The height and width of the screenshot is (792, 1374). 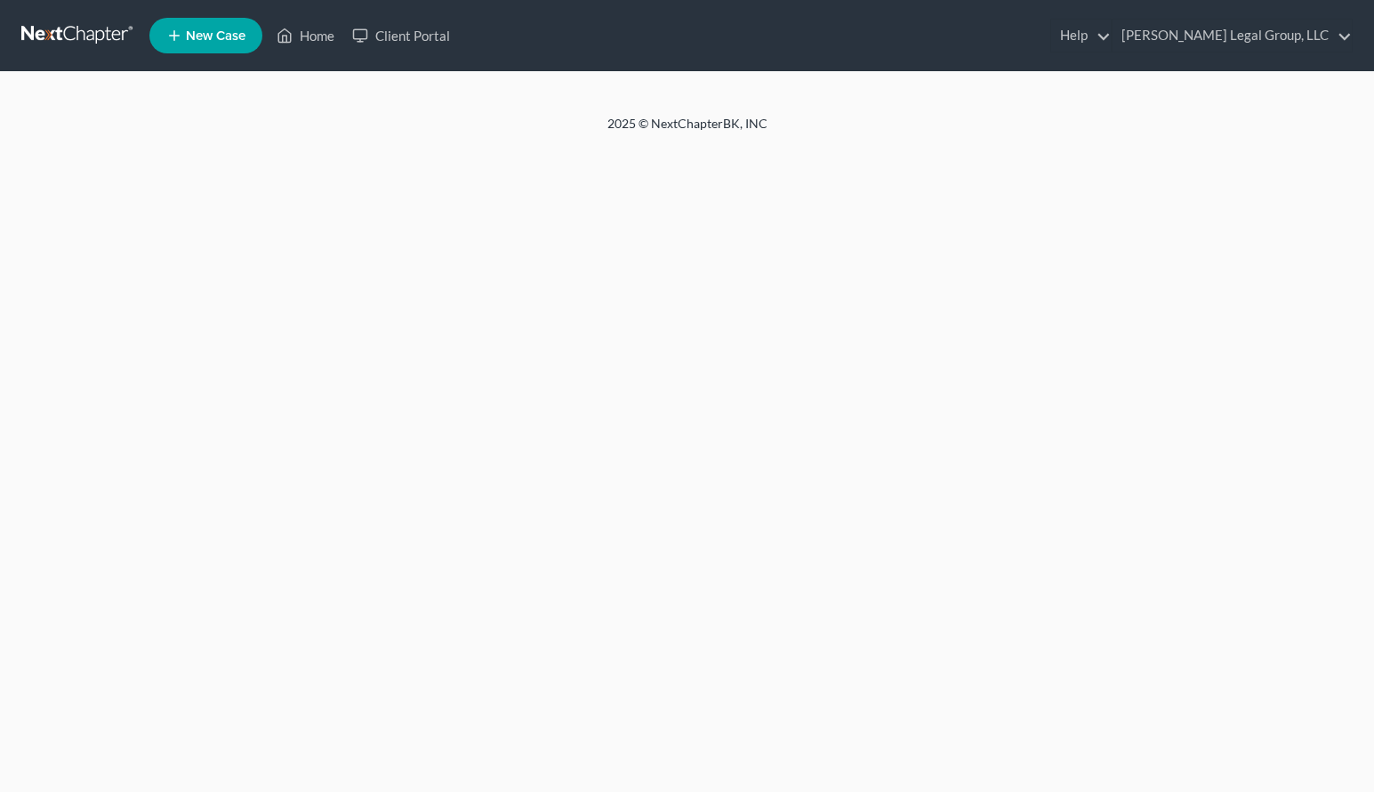 I want to click on a: Help, so click(x=1081, y=36).